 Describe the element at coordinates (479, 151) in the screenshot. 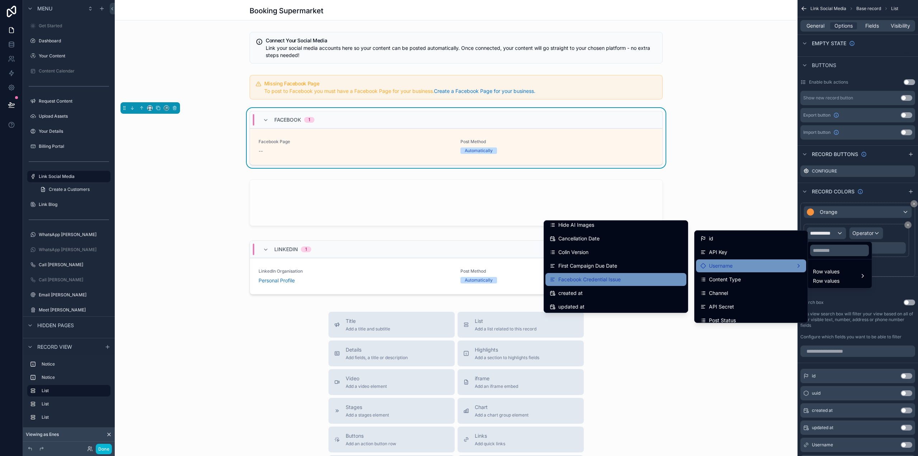

I see `div: Automatically` at that location.